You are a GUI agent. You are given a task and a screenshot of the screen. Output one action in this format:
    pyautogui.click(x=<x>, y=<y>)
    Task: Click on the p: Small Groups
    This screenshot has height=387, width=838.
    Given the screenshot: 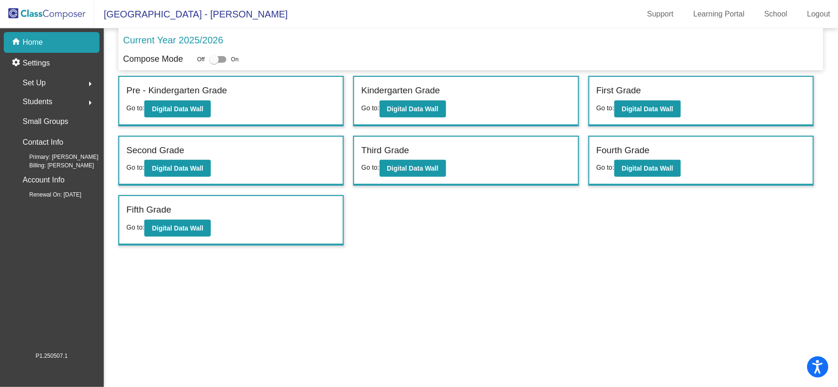 What is the action you would take?
    pyautogui.click(x=45, y=122)
    